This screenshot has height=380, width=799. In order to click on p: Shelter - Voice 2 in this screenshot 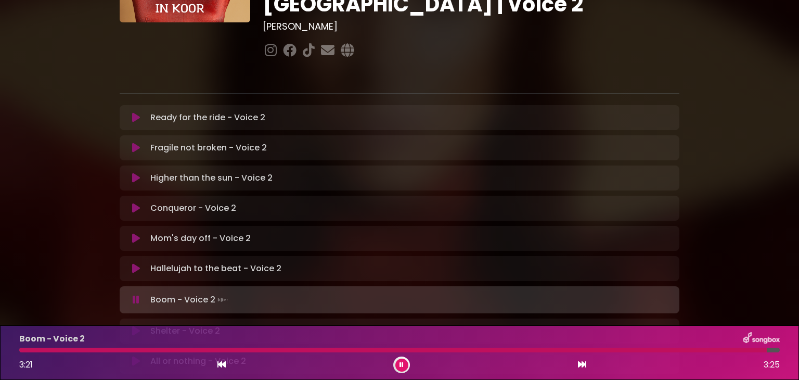, I will do `click(185, 331)`.